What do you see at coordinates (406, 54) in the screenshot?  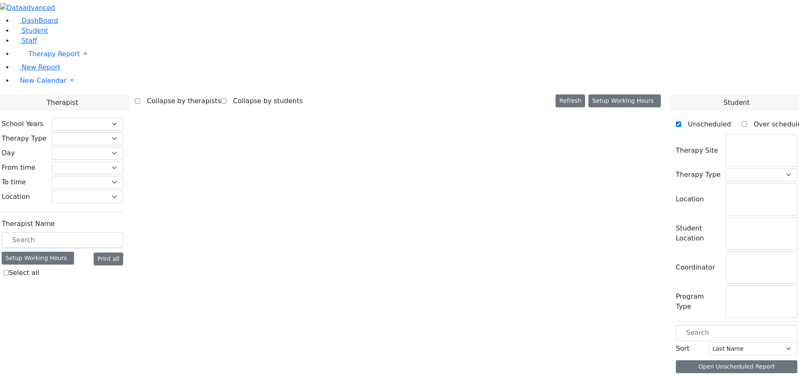 I see `a: Therapy Report` at bounding box center [406, 54].